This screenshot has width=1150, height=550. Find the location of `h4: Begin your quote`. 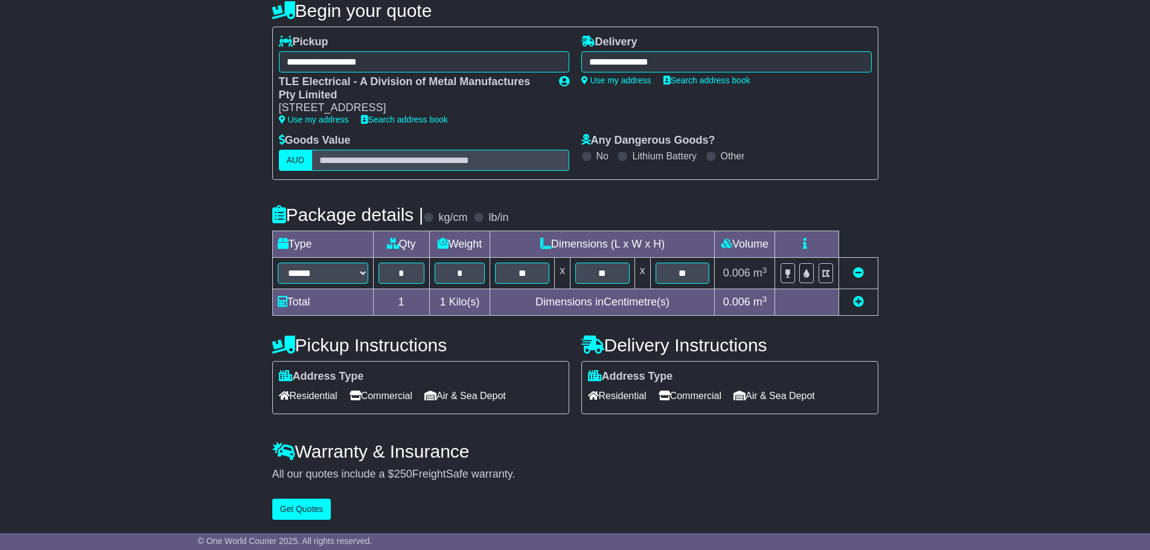

h4: Begin your quote is located at coordinates (575, 10).